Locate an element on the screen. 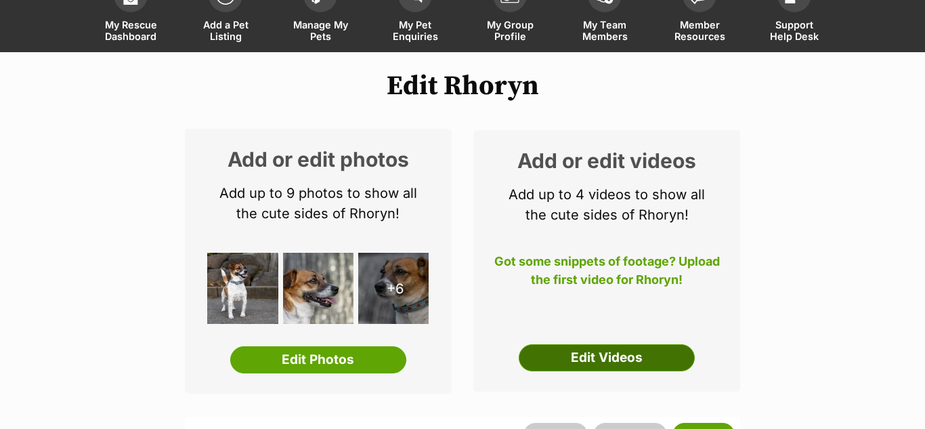 This screenshot has height=429, width=925. p: Add up to 4 videos to show all the cute sides of Rhoryn! is located at coordinates (607, 204).